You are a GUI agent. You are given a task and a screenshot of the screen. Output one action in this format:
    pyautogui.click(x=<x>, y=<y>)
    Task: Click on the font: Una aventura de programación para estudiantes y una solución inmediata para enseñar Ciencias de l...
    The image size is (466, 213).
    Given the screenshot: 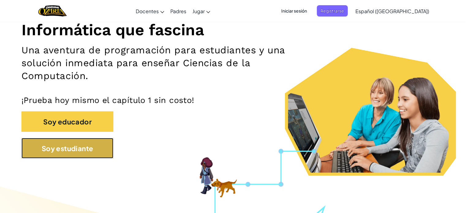 What is the action you would take?
    pyautogui.click(x=153, y=63)
    